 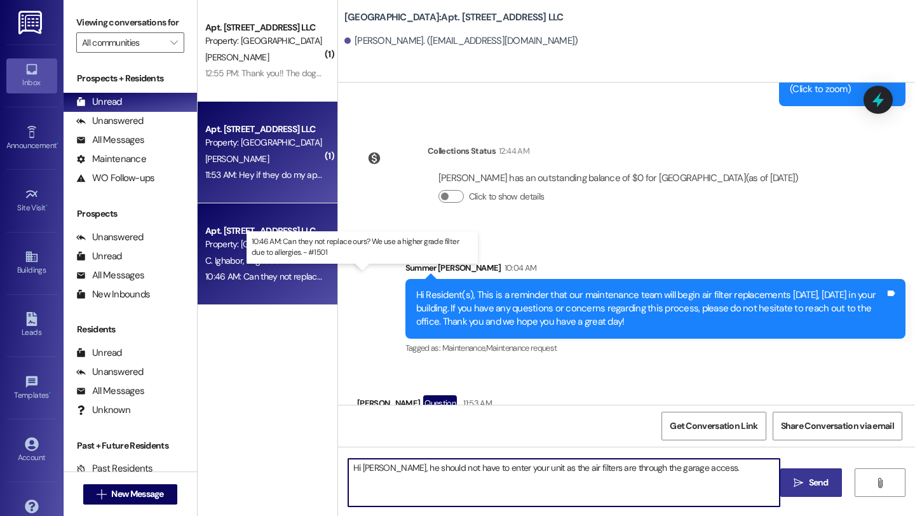 What do you see at coordinates (32, 388) in the screenshot?
I see `a: Templates •` at bounding box center [32, 388].